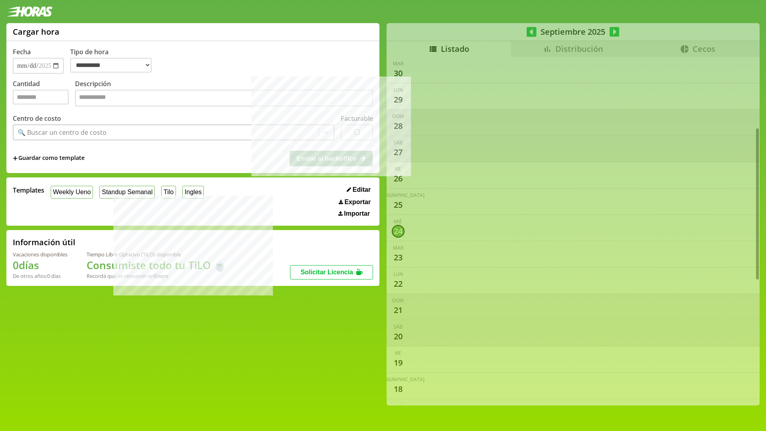 The width and height of the screenshot is (766, 431). Describe the element at coordinates (36, 32) in the screenshot. I see `h1: Cargar hora` at that location.